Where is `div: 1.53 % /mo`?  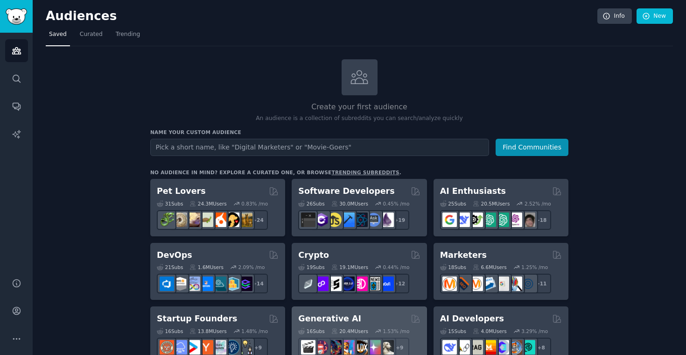
div: 1.53 % /mo is located at coordinates (396, 331).